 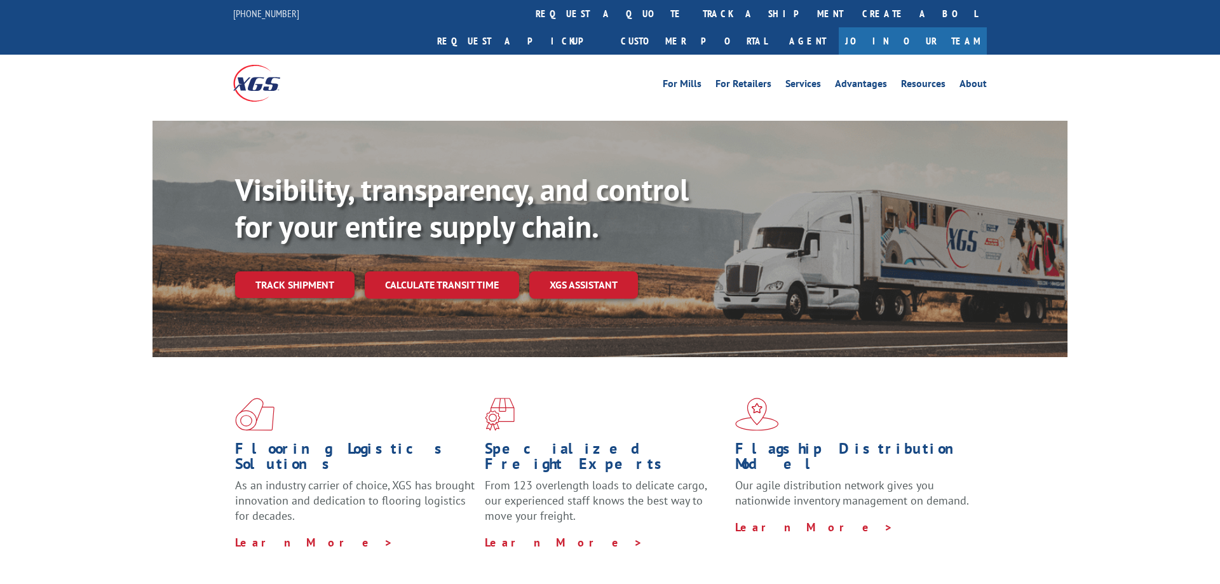 What do you see at coordinates (682, 86) in the screenshot?
I see `a: For Mills` at bounding box center [682, 86].